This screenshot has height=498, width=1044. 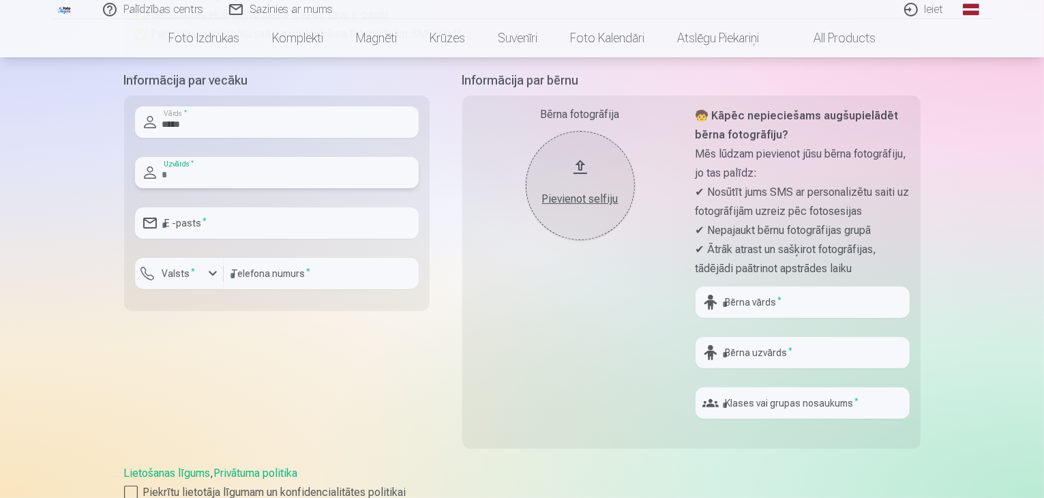 What do you see at coordinates (518, 38) in the screenshot?
I see `a: Suvenīri` at bounding box center [518, 38].